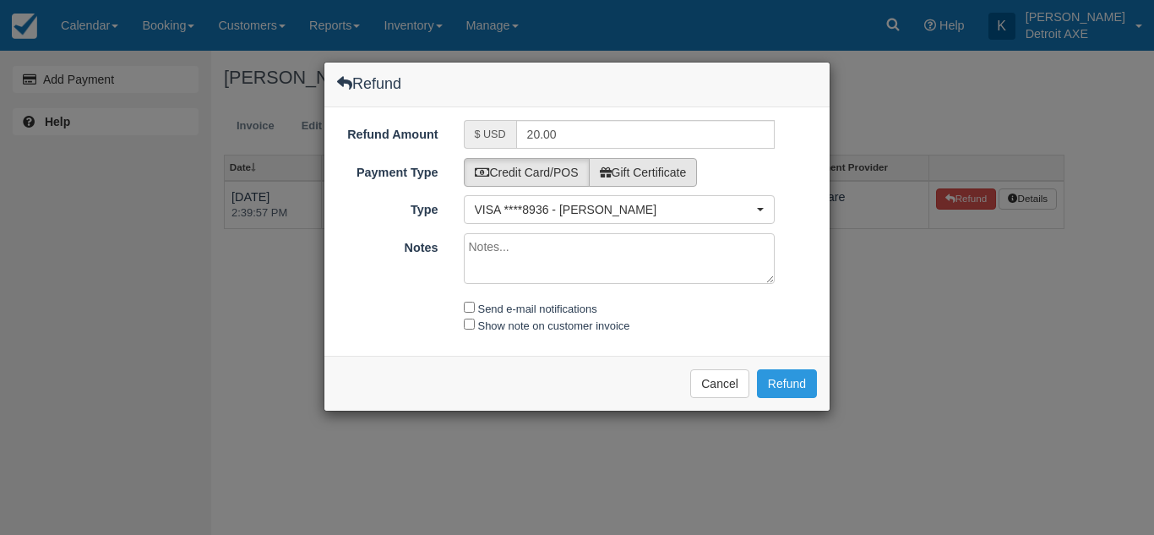 The image size is (1154, 535). Describe the element at coordinates (643, 172) in the screenshot. I see `label: Gift Certificate` at that location.